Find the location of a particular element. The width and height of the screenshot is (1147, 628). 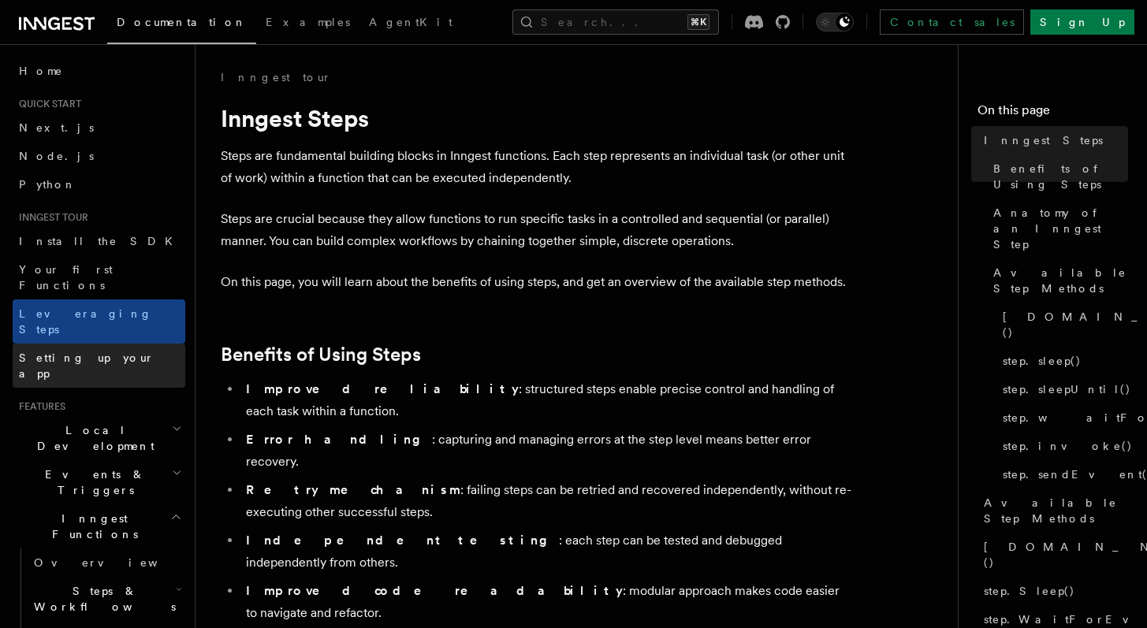

span: step.invoke() is located at coordinates (1068, 446).